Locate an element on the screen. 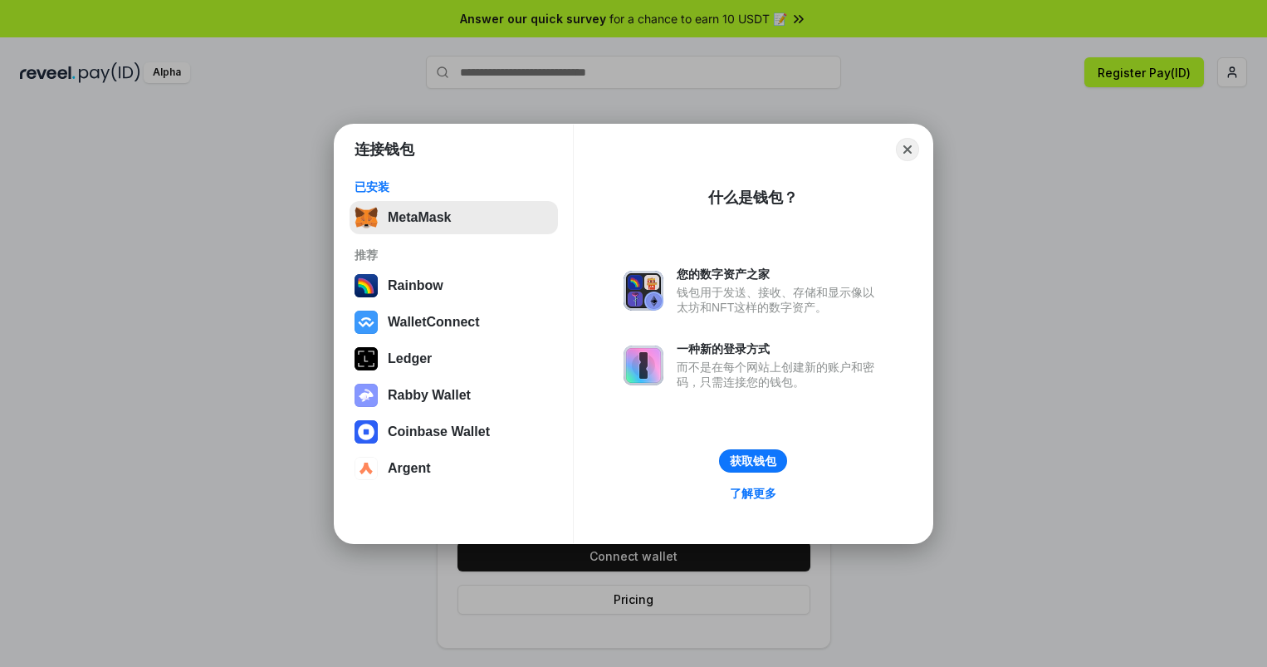  a: 了解更多 is located at coordinates (753, 493).